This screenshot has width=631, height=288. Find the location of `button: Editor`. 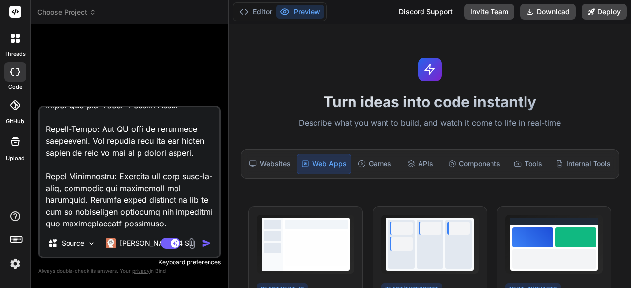

button: Editor is located at coordinates (255, 12).